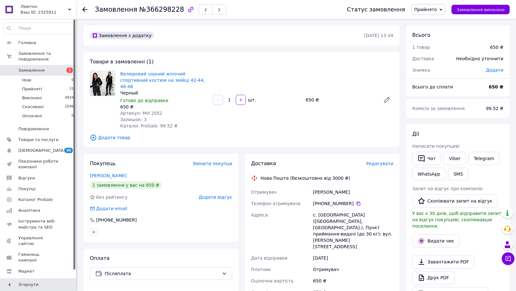 This screenshot has width=516, height=291. Describe the element at coordinates (481, 9) in the screenshot. I see `button: Замовлення виконано` at that location.